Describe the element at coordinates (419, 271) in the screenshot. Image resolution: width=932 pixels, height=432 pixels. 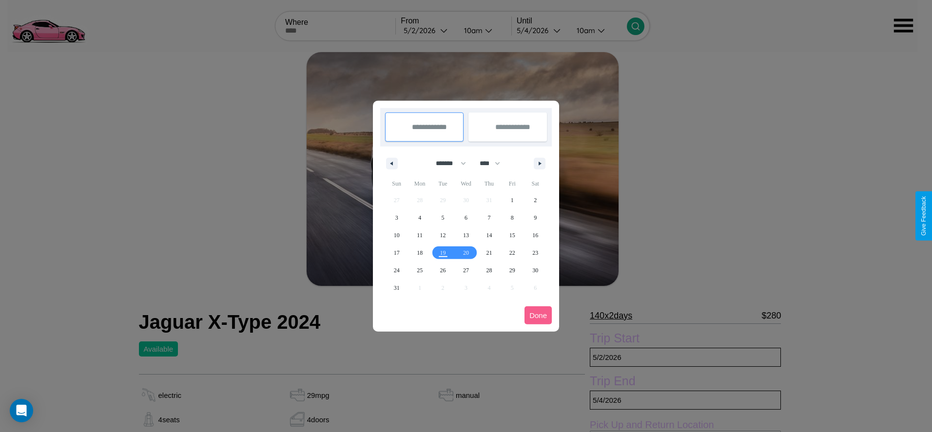
I see `button: 25` at that location.